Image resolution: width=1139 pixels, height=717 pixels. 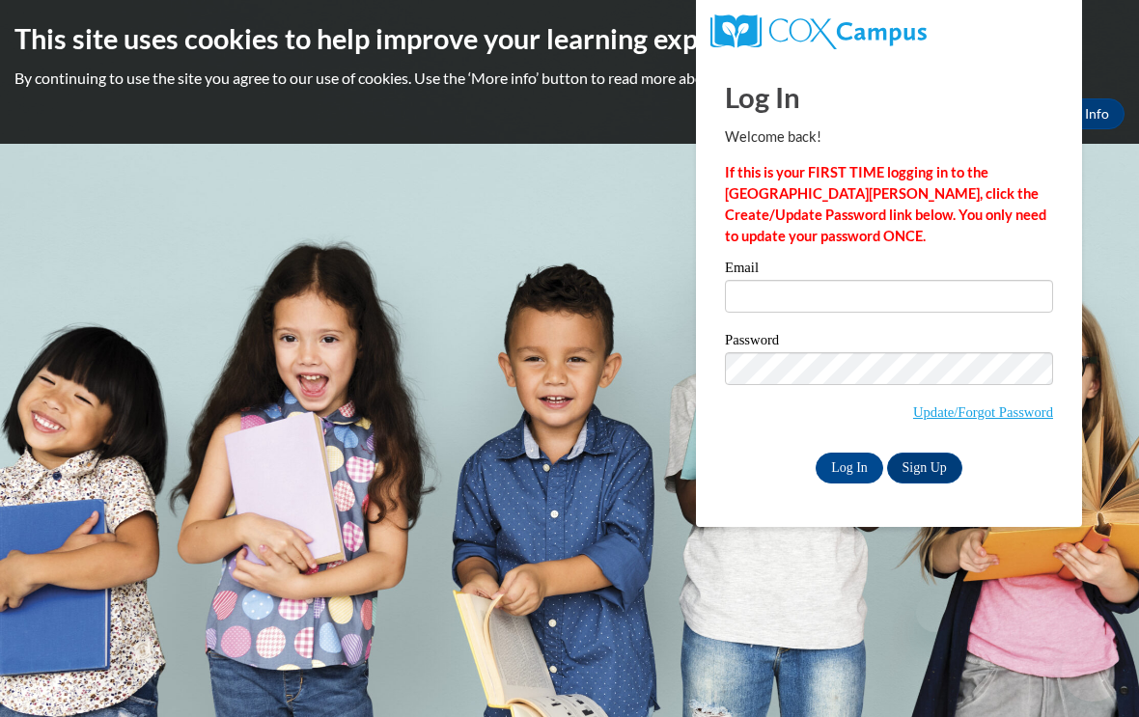 What do you see at coordinates (569, 39) in the screenshot?
I see `h2: This site uses cookies to help improve your learning experience.` at bounding box center [569, 39].